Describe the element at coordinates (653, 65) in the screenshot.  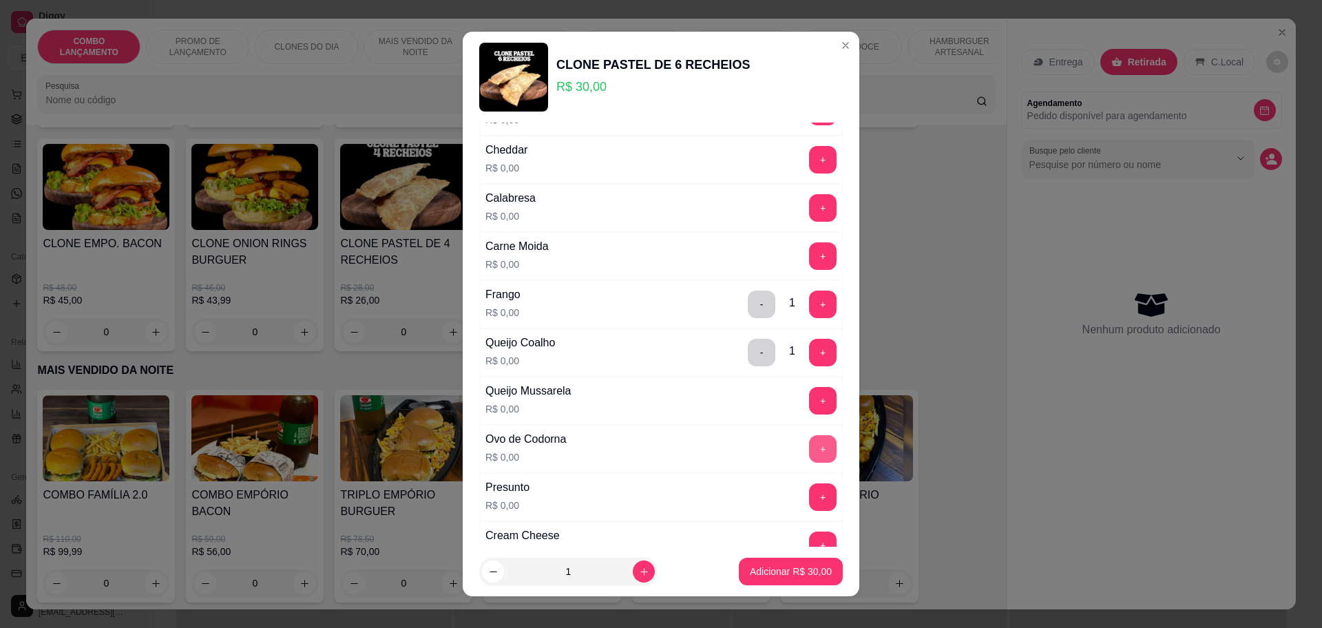
I see `div: CLONE PASTEL DE 6 RECHEIOS` at that location.